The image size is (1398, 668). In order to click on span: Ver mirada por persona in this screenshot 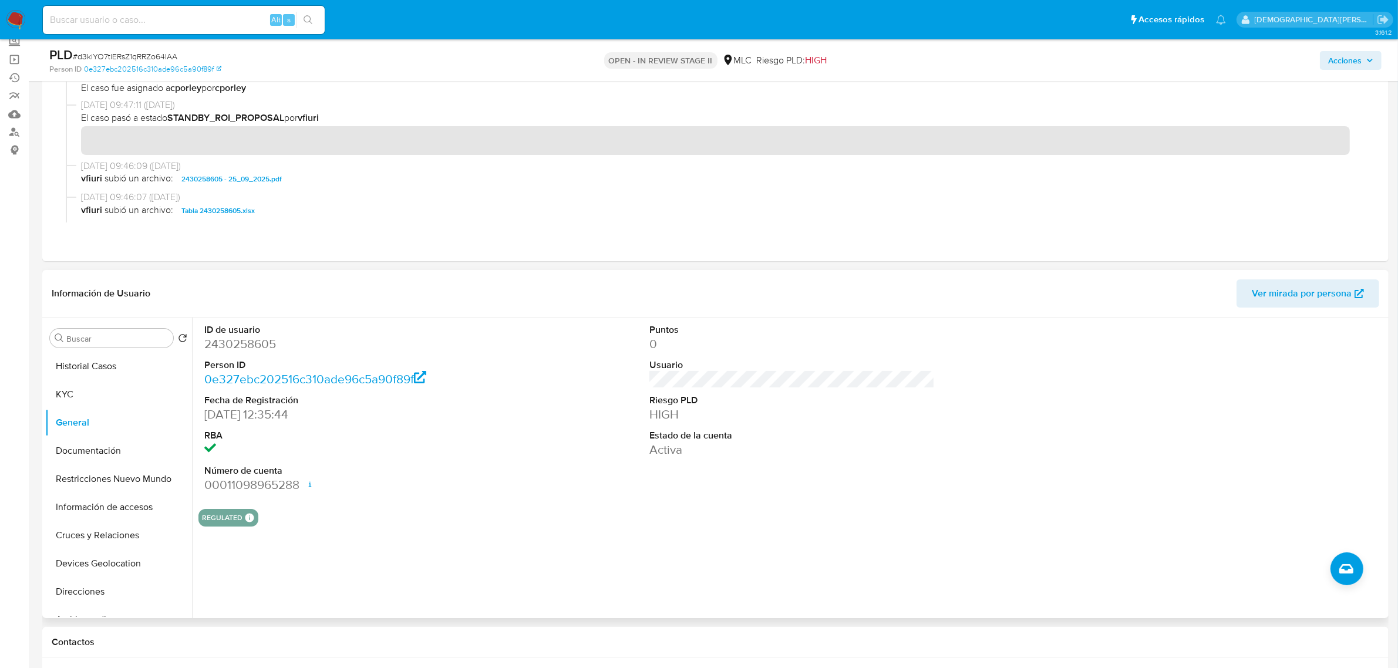, I will do `click(1302, 294)`.